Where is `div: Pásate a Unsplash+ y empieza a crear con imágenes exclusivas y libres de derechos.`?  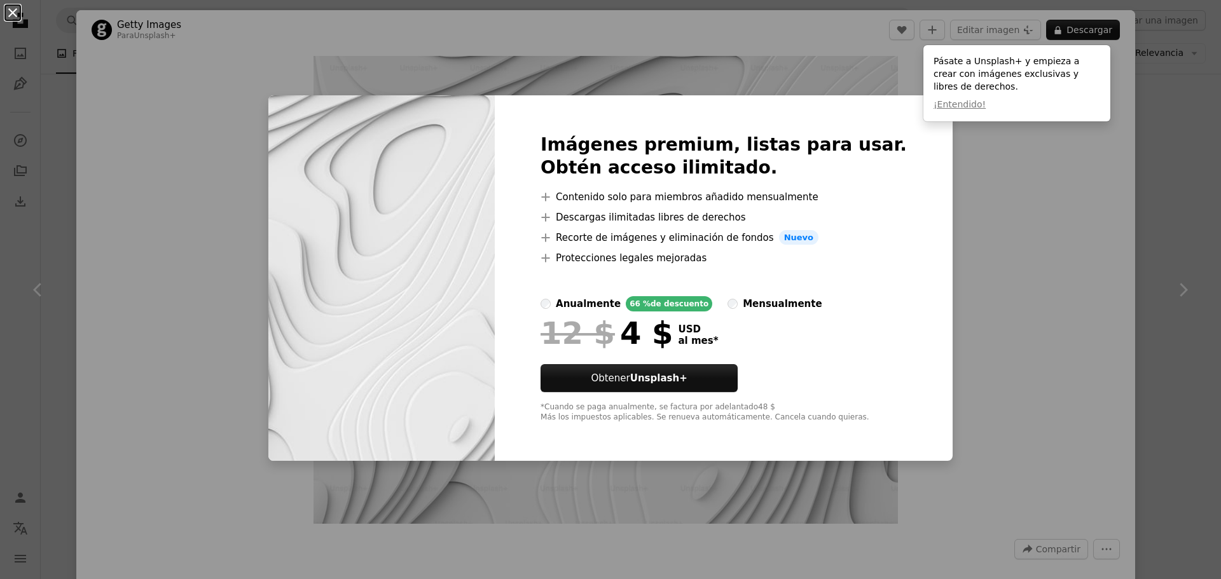
div: Pásate a Unsplash+ y empieza a crear con imágenes exclusivas y libres de derechos. is located at coordinates (1017, 83).